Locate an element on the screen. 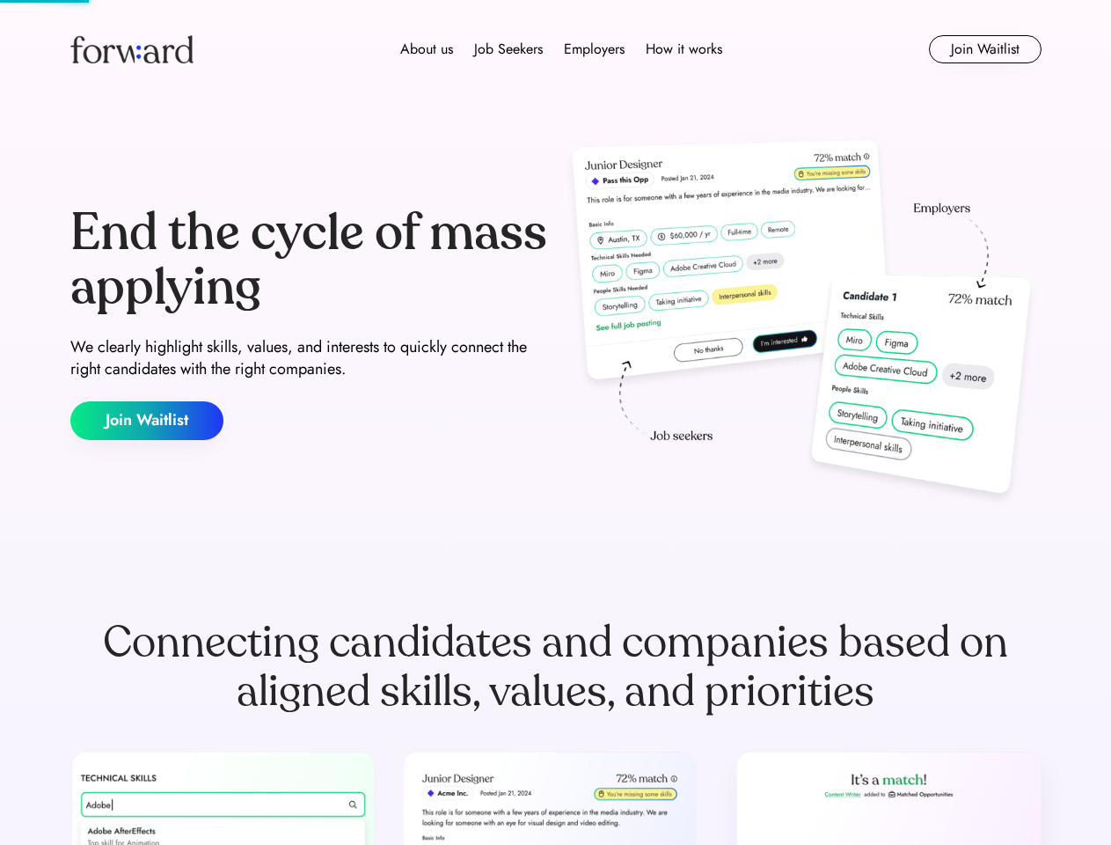 This screenshot has width=1111, height=845. div: Job Seekers is located at coordinates (509, 49).